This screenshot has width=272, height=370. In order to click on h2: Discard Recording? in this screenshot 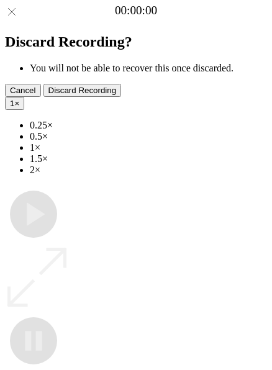, I will do `click(136, 42)`.